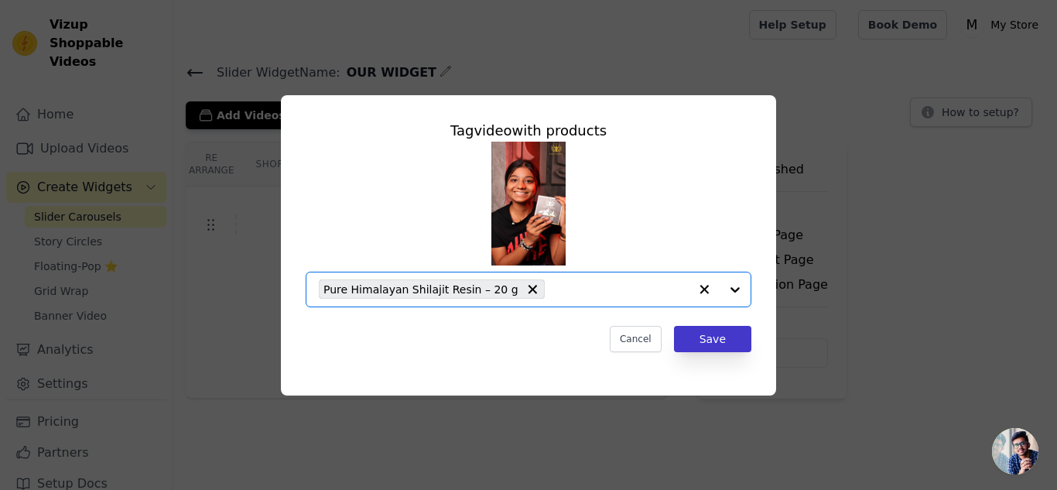 This screenshot has width=1057, height=490. I want to click on div: Open chat, so click(1015, 451).